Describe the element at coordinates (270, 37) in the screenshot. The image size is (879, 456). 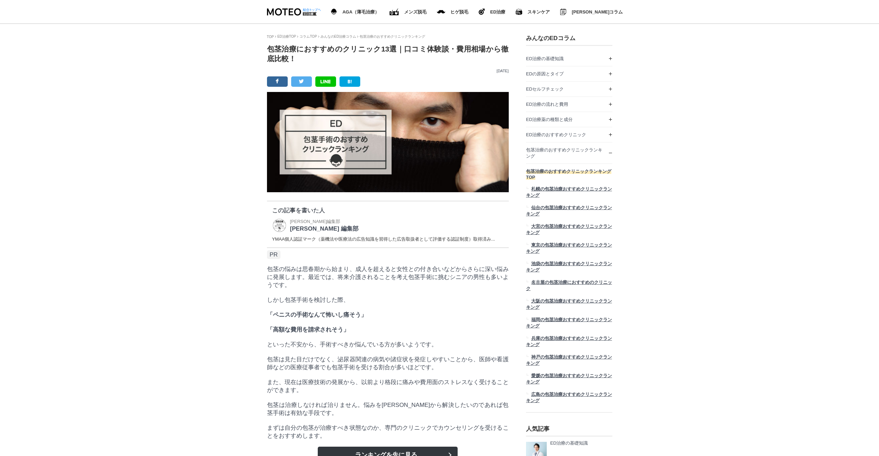
I see `a: TOP` at that location.